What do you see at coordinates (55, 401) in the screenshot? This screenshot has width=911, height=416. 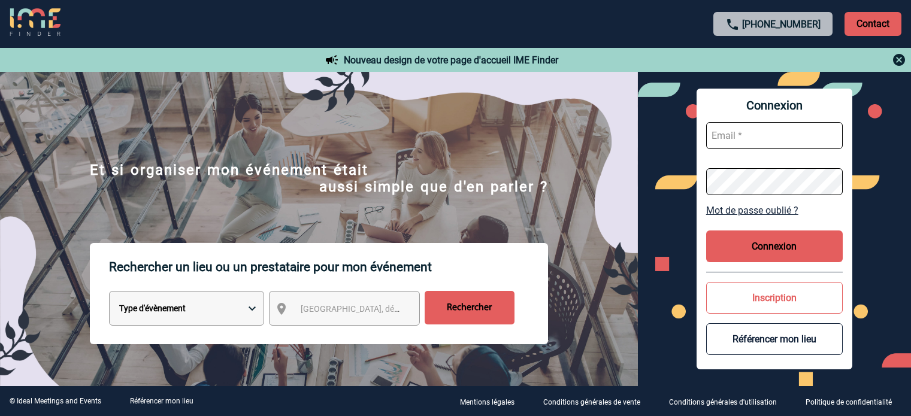 I see `div: © Ideal Meetings and Events` at bounding box center [55, 401].